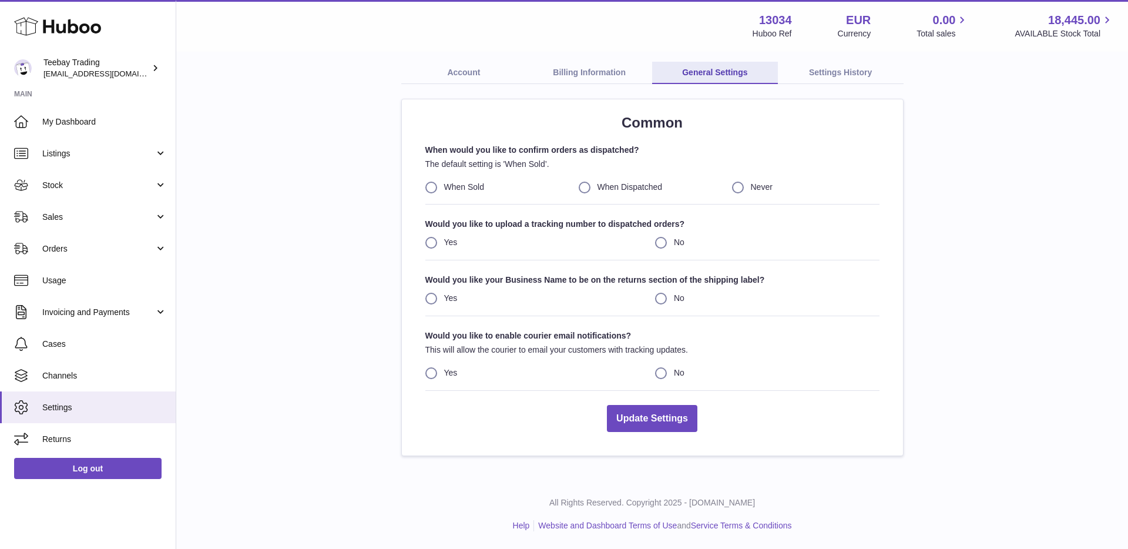 This screenshot has width=1128, height=549. What do you see at coordinates (942, 26) in the screenshot?
I see `a: 0.00 Total sales` at bounding box center [942, 26].